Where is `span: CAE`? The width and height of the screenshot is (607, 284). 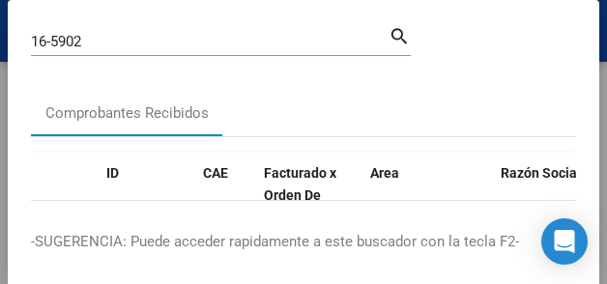
span: CAE is located at coordinates (215, 173).